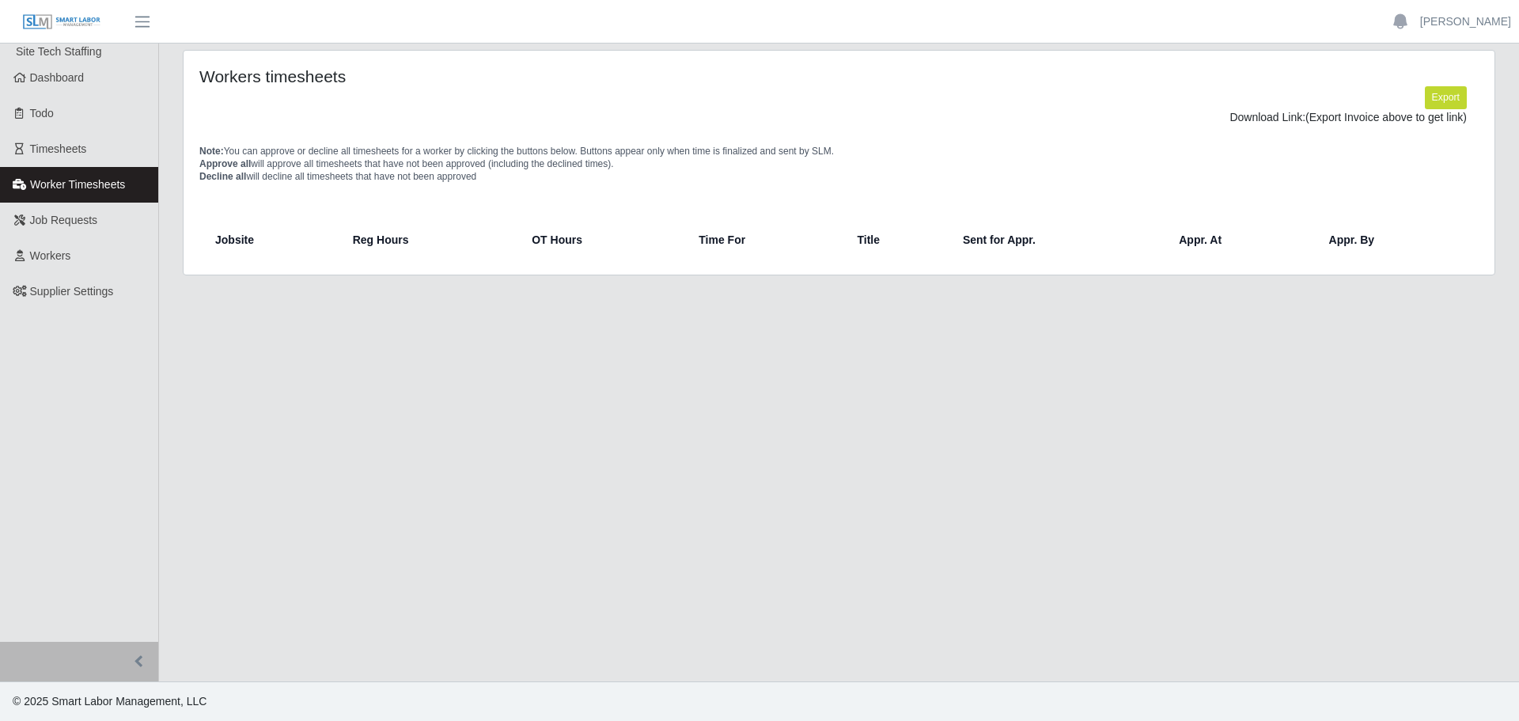  What do you see at coordinates (897, 240) in the screenshot?
I see `th: Title` at bounding box center [897, 240].